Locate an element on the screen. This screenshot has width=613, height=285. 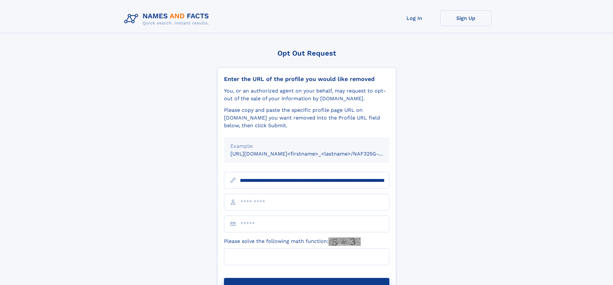
div: Enter the URL of the profile you would like removed is located at coordinates (306, 79).